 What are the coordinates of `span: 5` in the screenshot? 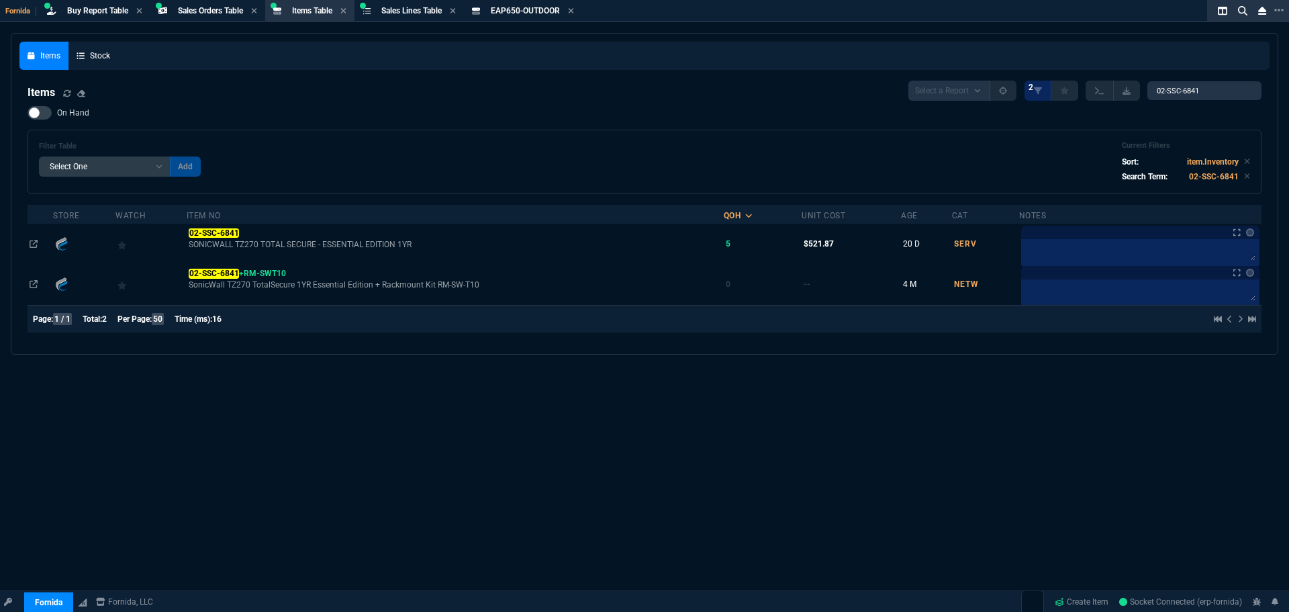 It's located at (728, 244).